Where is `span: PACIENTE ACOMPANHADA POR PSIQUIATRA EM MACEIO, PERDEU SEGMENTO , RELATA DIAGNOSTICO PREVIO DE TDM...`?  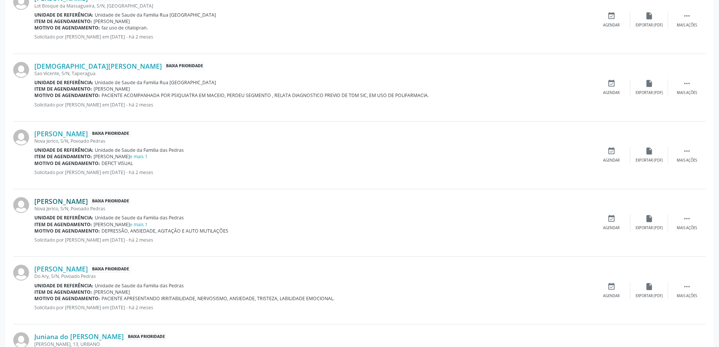 span: PACIENTE ACOMPANHADA POR PSIQUIATRA EM MACEIO, PERDEU SEGMENTO , RELATA DIAGNOSTICO PREVIO DE TDM... is located at coordinates (265, 95).